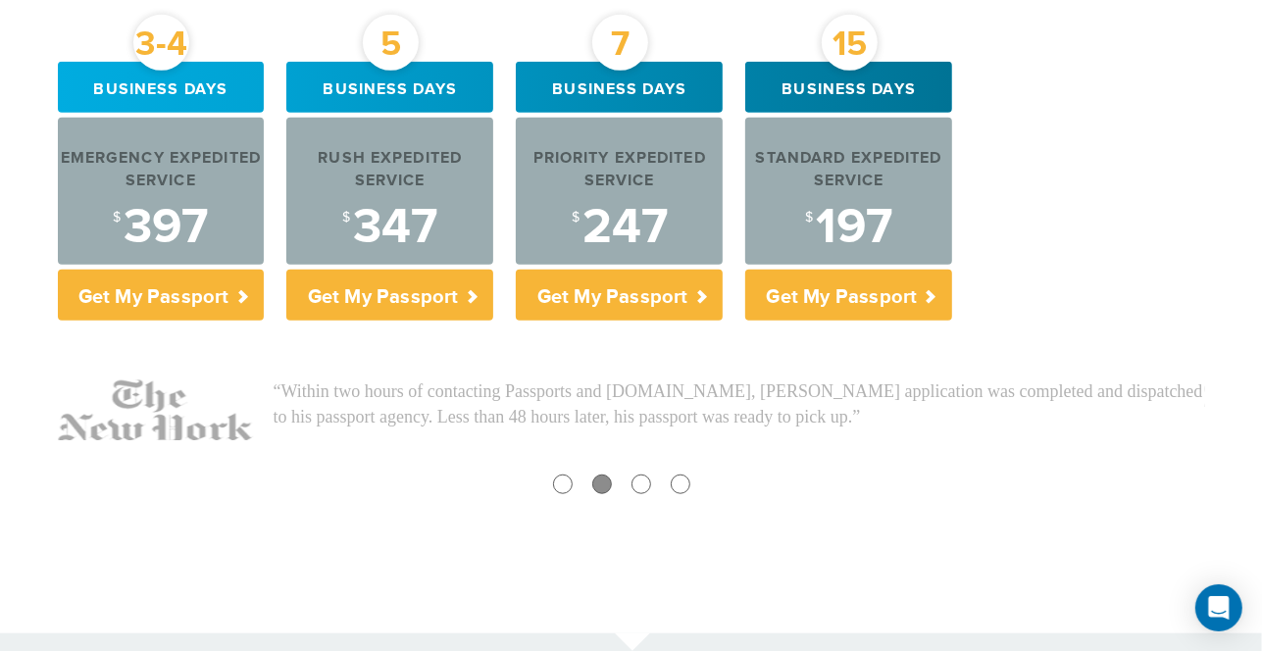 This screenshot has width=1262, height=651. Describe the element at coordinates (848, 227) in the screenshot. I see `div: 197` at that location.